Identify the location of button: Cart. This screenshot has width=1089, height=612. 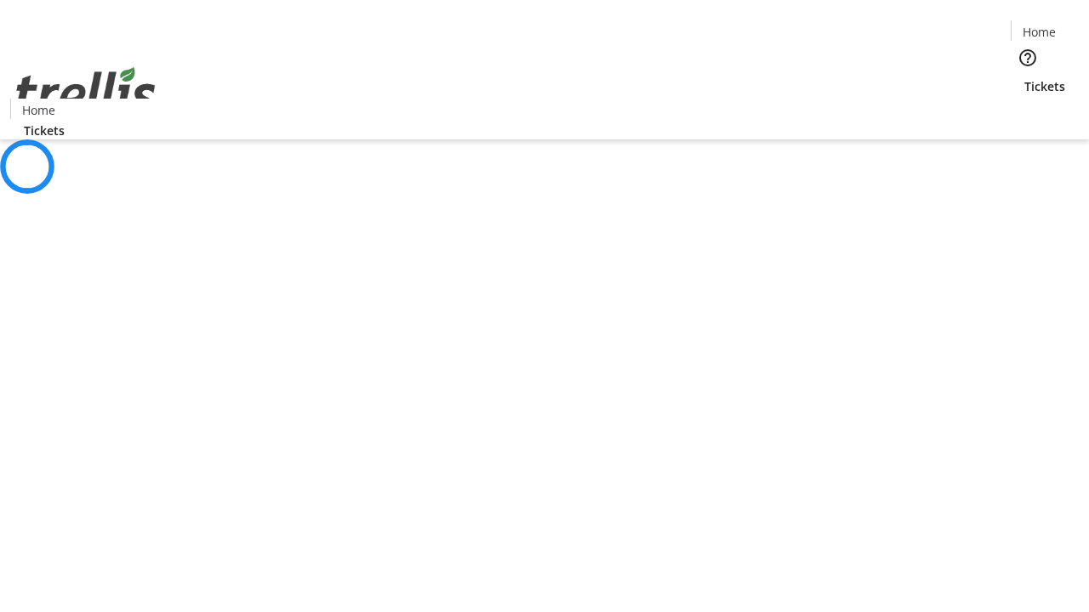
(1027, 112).